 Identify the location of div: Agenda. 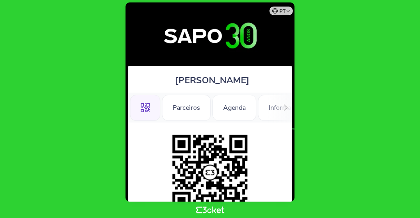
(234, 108).